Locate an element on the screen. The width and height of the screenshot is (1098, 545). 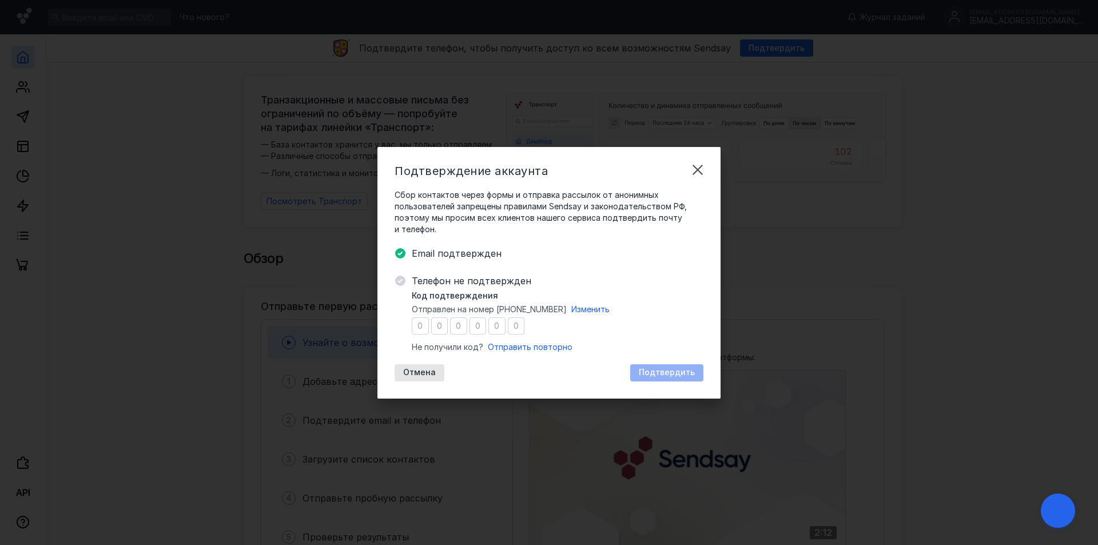
span: Не получили код? is located at coordinates (447, 347).